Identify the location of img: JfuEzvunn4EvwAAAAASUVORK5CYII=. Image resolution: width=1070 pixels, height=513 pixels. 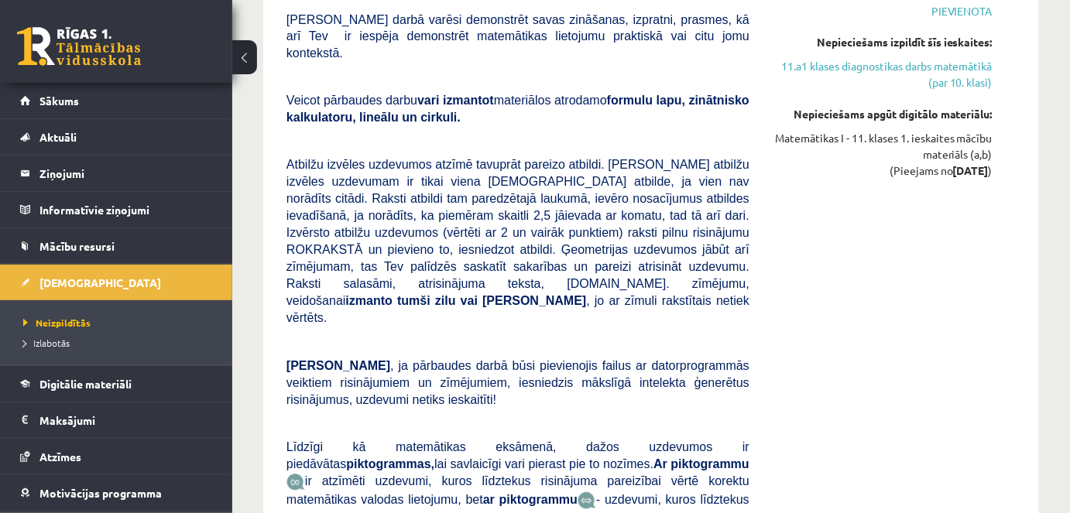
(296, 482).